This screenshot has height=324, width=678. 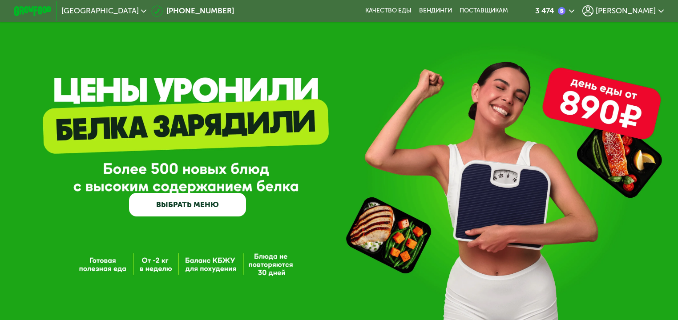 What do you see at coordinates (388, 11) in the screenshot?
I see `a: Качество еды` at bounding box center [388, 11].